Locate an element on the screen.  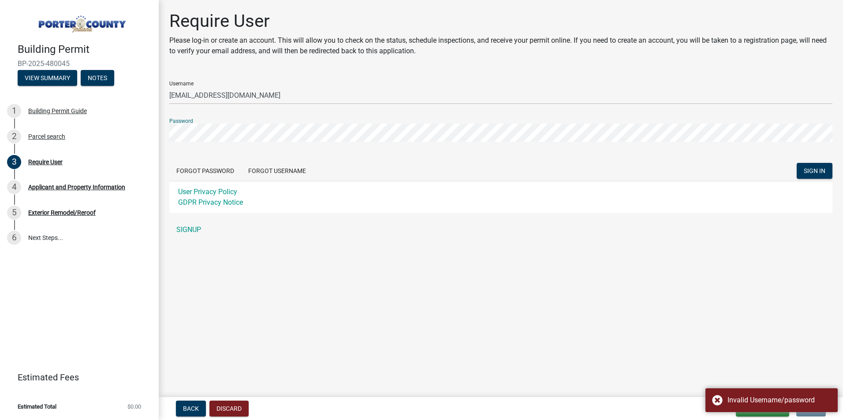
span: $0.00 is located at coordinates (134, 407).